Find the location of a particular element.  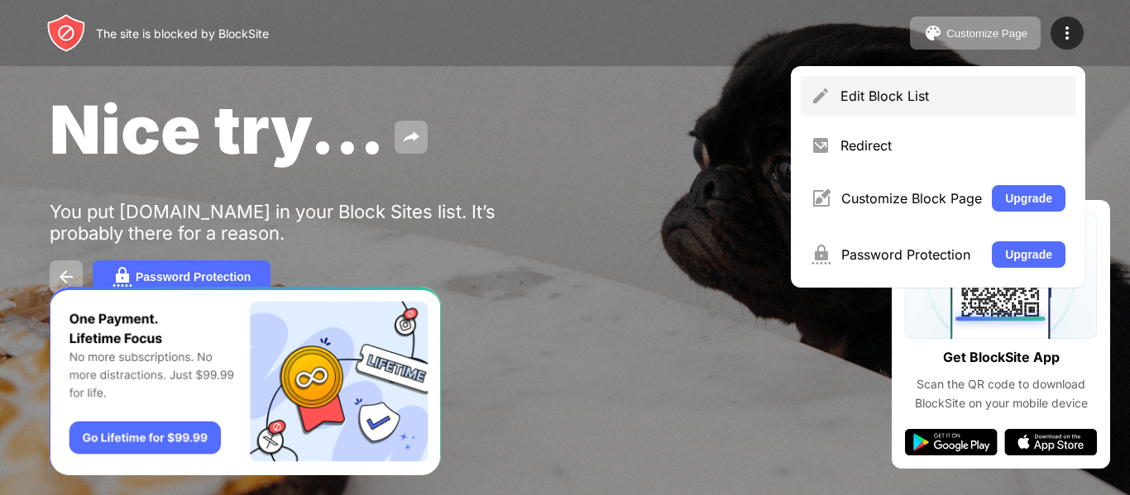

button: Customize Page is located at coordinates (975, 33).